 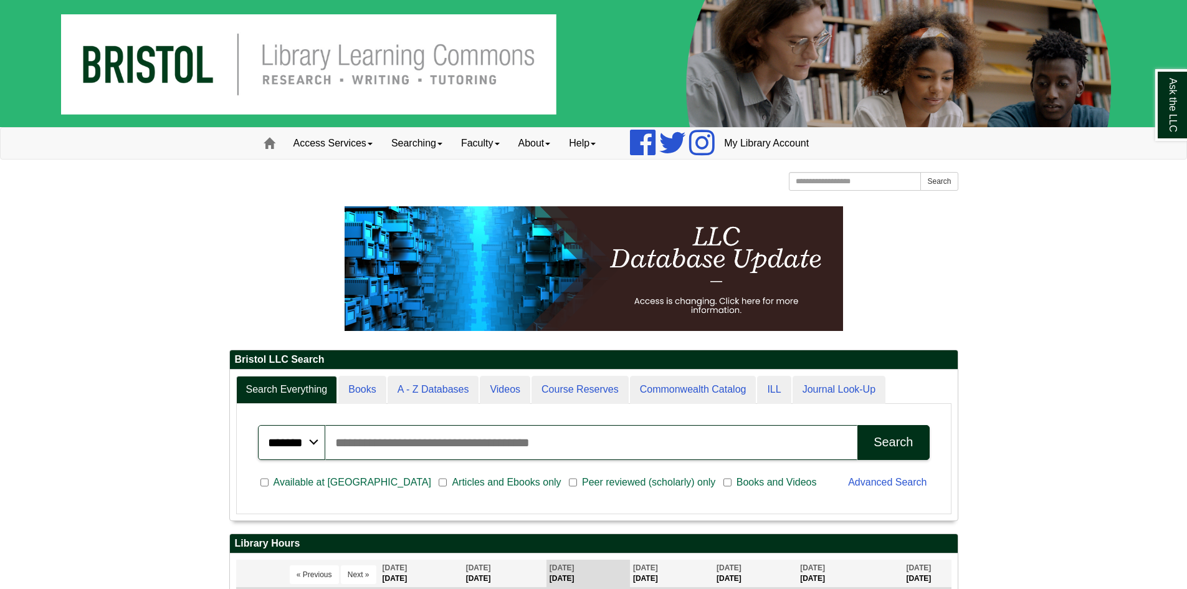 I want to click on a: Search Everything, so click(x=287, y=389).